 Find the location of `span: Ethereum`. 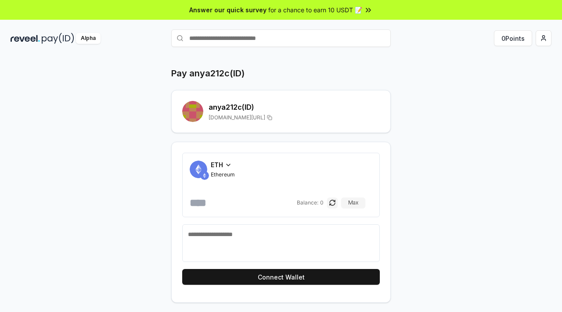

span: Ethereum is located at coordinates (223, 175).